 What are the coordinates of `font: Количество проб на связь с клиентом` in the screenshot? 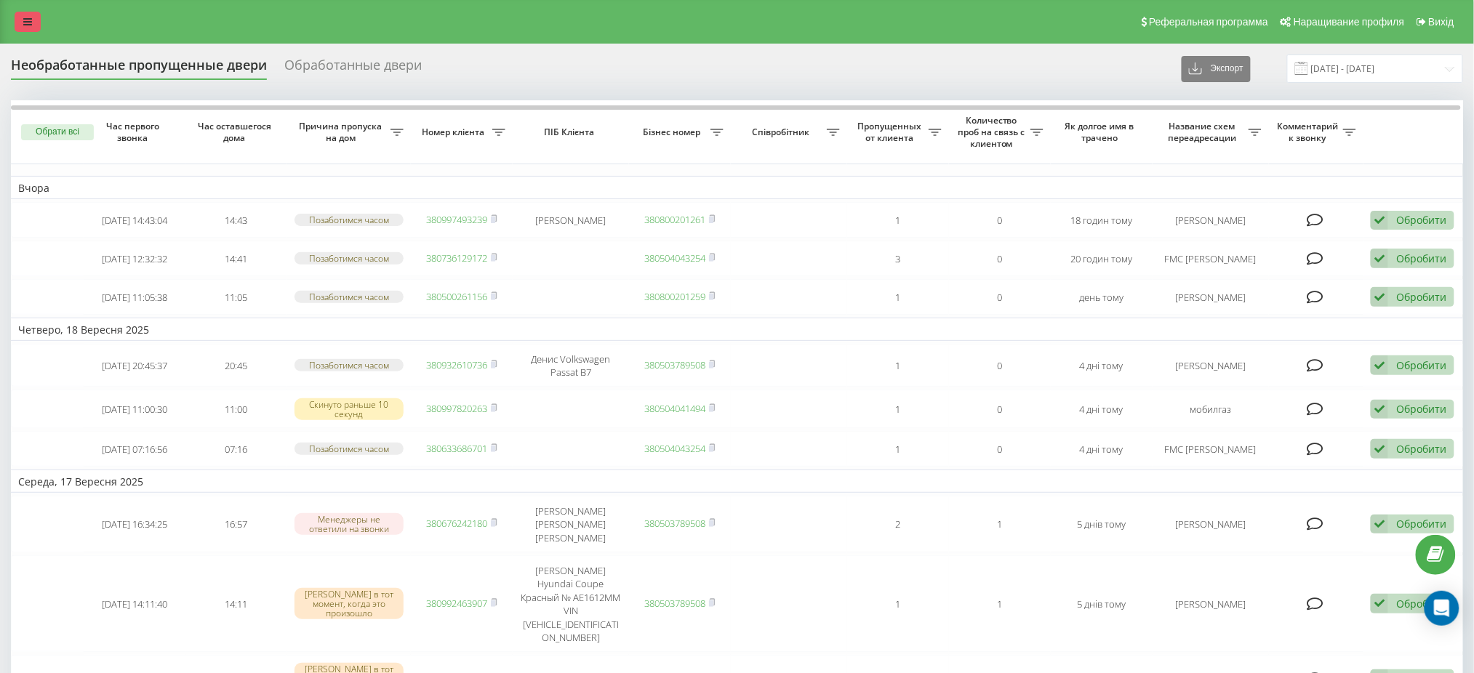 It's located at (992, 132).